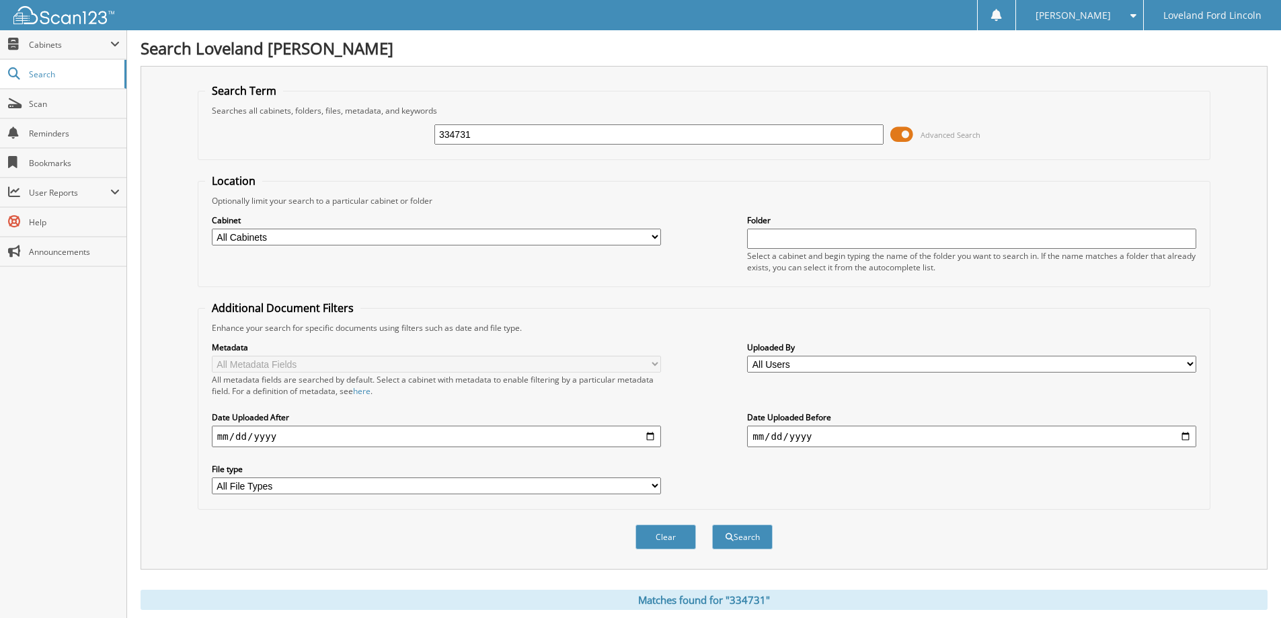 This screenshot has height=618, width=1281. What do you see at coordinates (74, 133) in the screenshot?
I see `span: Reminders` at bounding box center [74, 133].